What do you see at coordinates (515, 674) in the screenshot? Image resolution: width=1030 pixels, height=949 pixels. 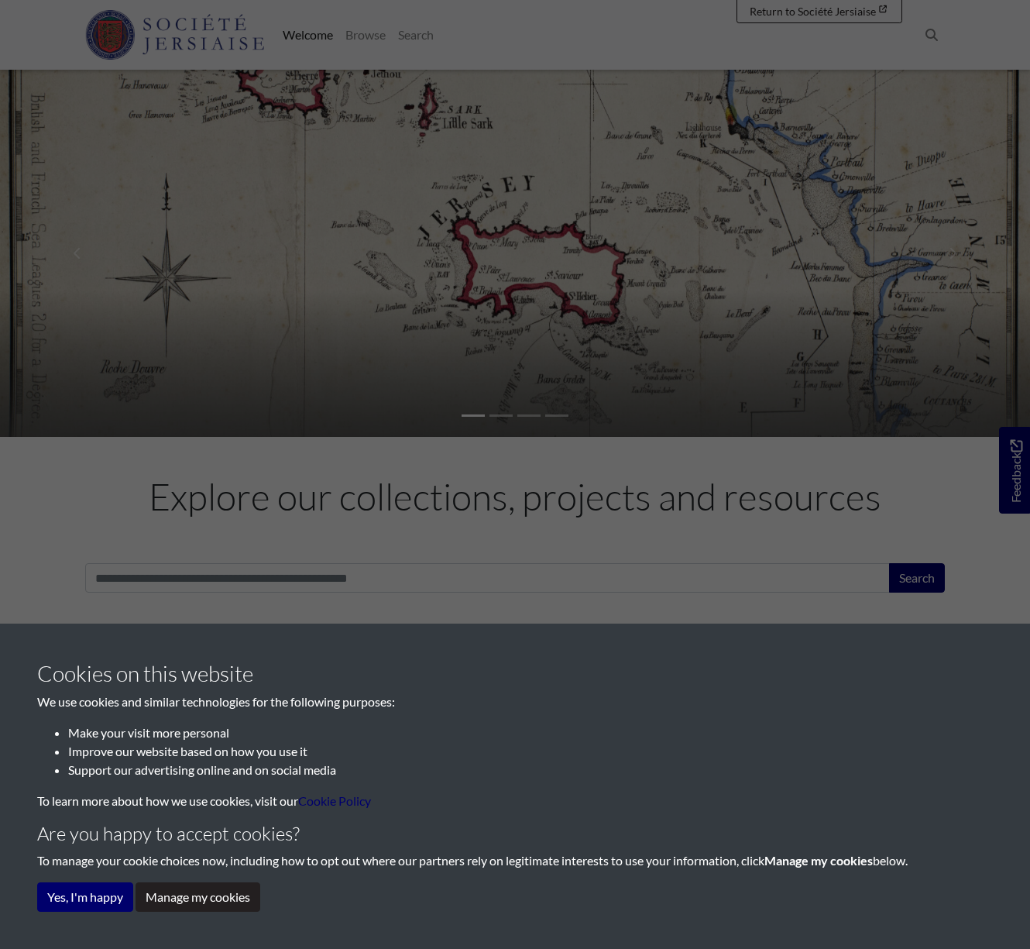 I see `h3: Cookies on this website` at bounding box center [515, 674].